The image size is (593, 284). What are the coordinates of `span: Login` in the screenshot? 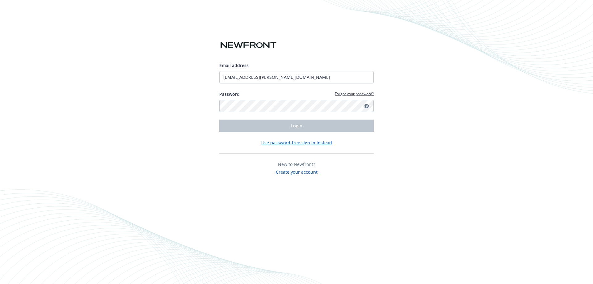 It's located at (297, 125).